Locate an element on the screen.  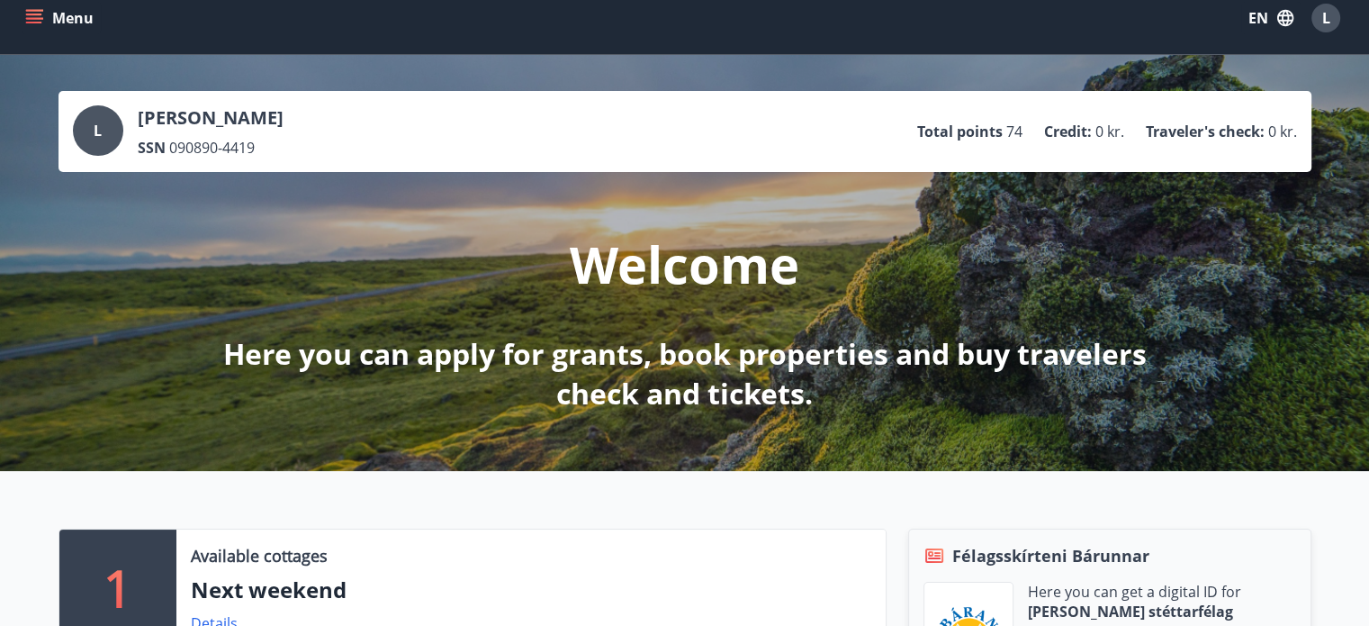
button: EN is located at coordinates (1271, 18).